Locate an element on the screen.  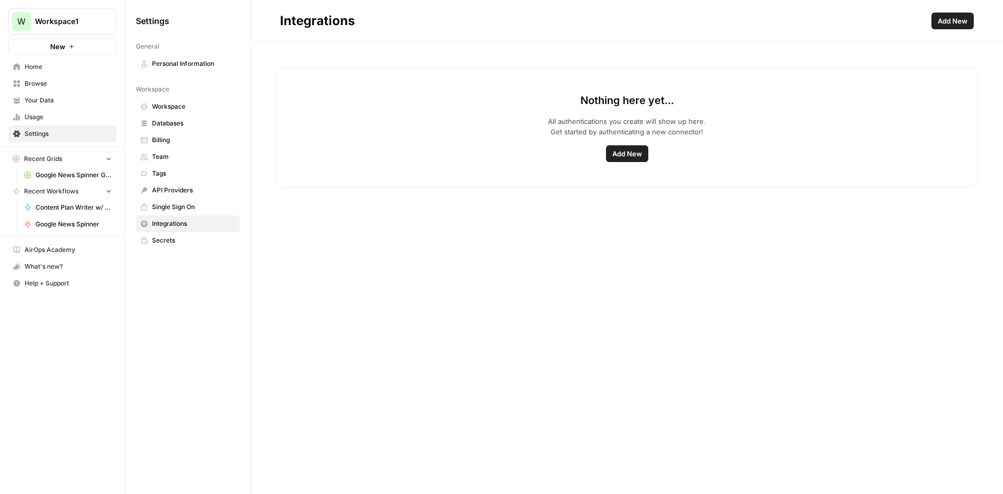
a: Tags is located at coordinates (188, 173).